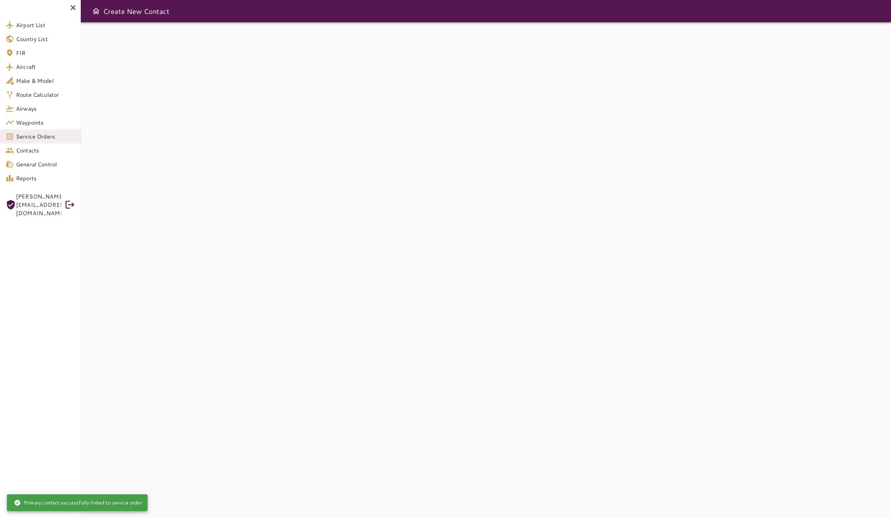  What do you see at coordinates (46, 39) in the screenshot?
I see `span: Country List` at bounding box center [46, 39].